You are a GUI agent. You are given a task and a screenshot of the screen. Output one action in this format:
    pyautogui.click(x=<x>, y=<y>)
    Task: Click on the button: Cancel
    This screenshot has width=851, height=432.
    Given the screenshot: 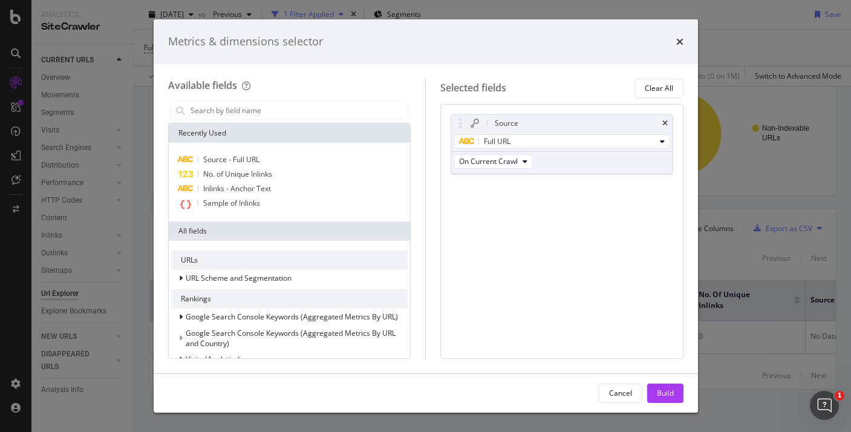 What is the action you would take?
    pyautogui.click(x=621, y=393)
    